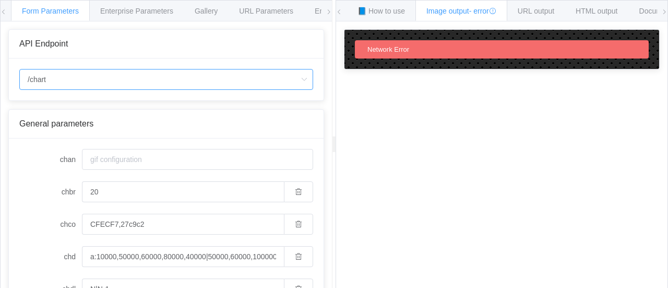 The width and height of the screenshot is (668, 288). What do you see at coordinates (197, 159) in the screenshot?
I see `input: gif configuration` at bounding box center [197, 159].